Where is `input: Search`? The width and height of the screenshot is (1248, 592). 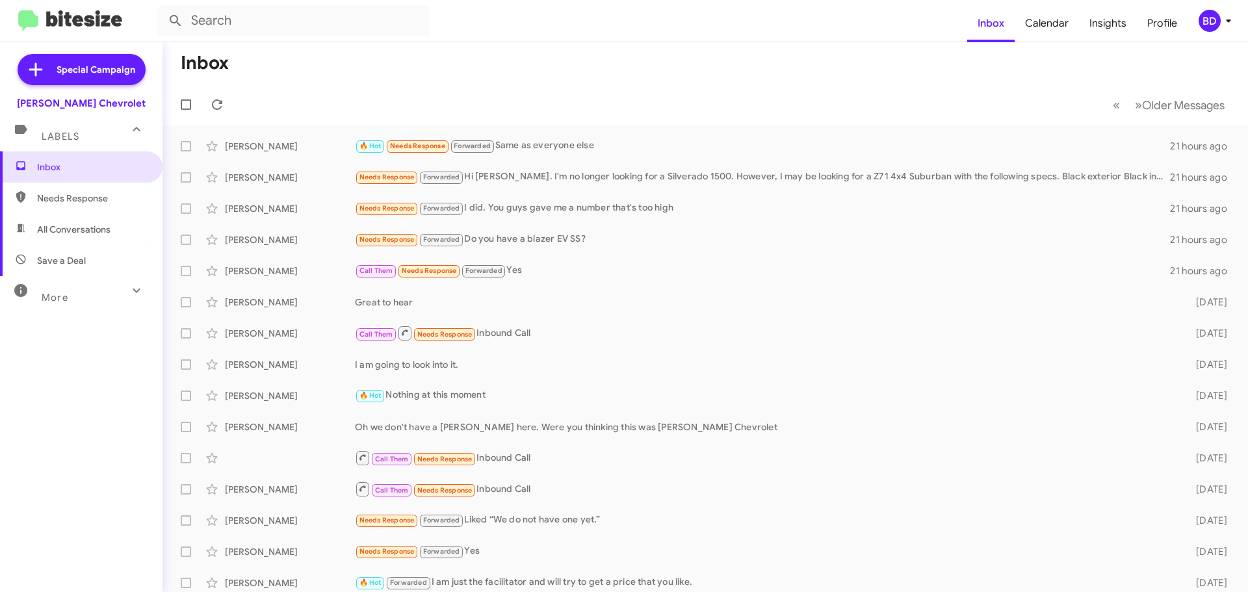 input: Search is located at coordinates (294, 21).